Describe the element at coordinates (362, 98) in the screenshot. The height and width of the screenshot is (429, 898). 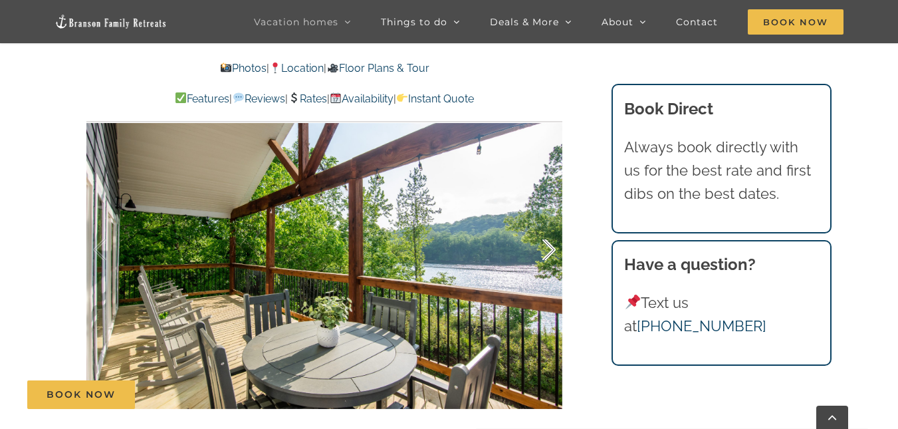
I see `a: Availability` at that location.